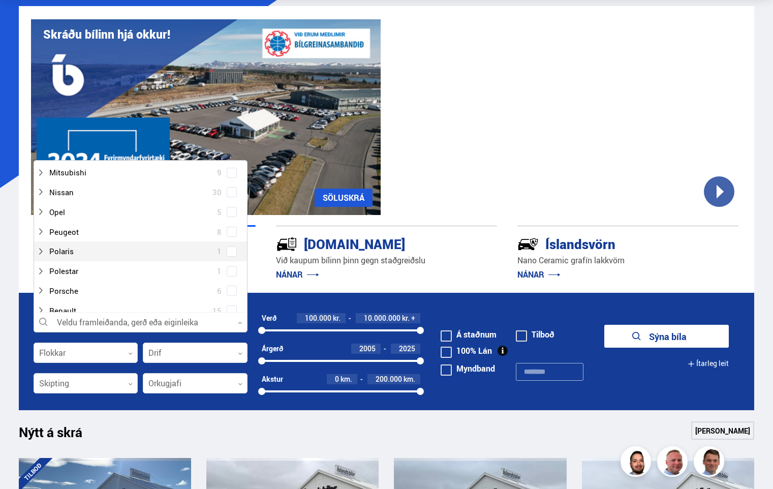 The width and height of the screenshot is (773, 489). Describe the element at coordinates (272, 349) in the screenshot. I see `div: Árgerð` at that location.